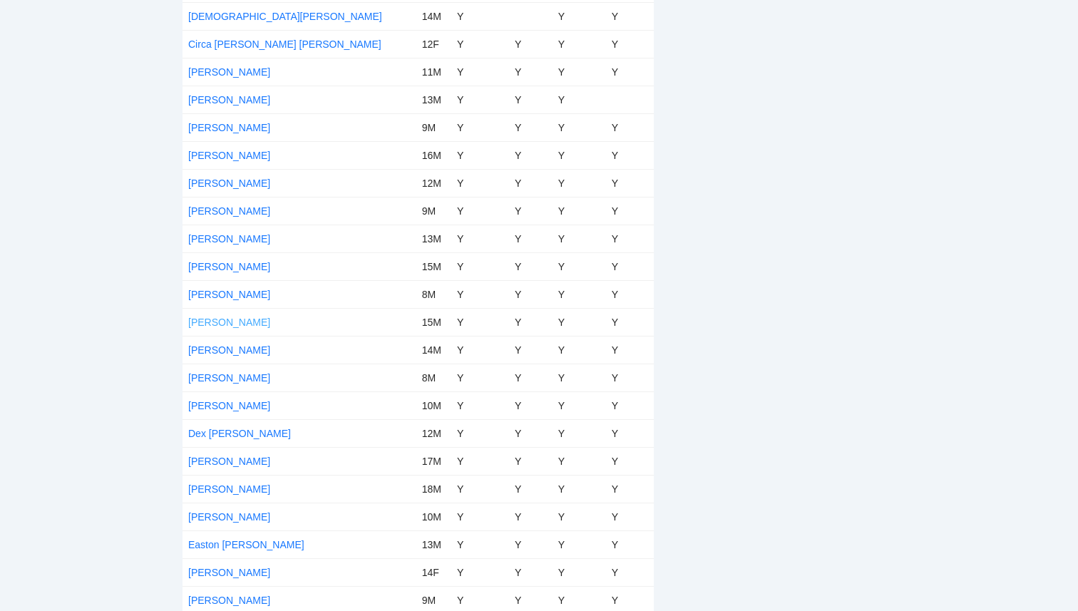 The height and width of the screenshot is (611, 1078). I want to click on td: 16M, so click(433, 155).